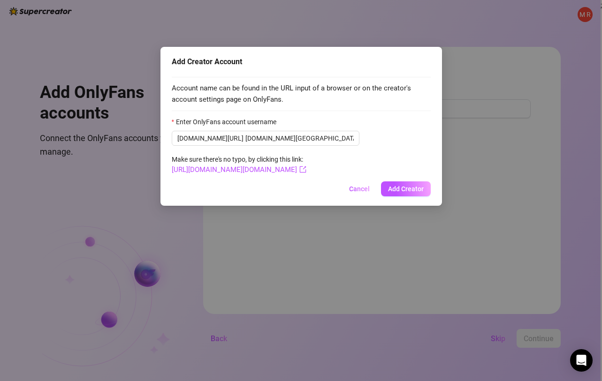 This screenshot has height=381, width=602. Describe the element at coordinates (406, 189) in the screenshot. I see `button: Add Creator` at that location.